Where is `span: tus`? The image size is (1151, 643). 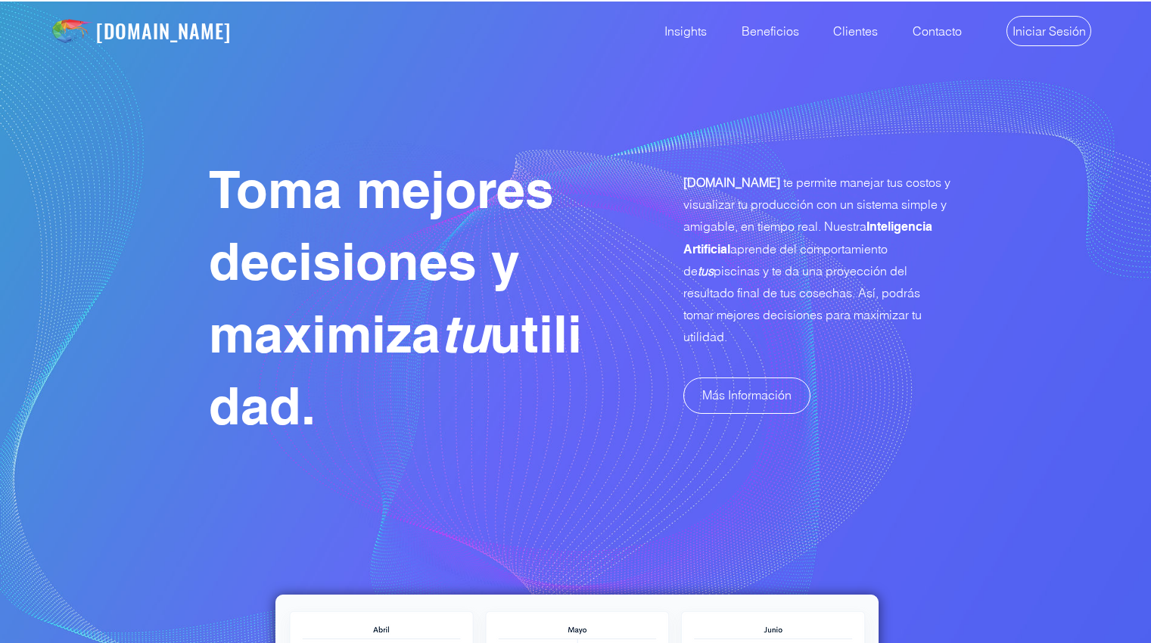
span: tus is located at coordinates (705, 271).